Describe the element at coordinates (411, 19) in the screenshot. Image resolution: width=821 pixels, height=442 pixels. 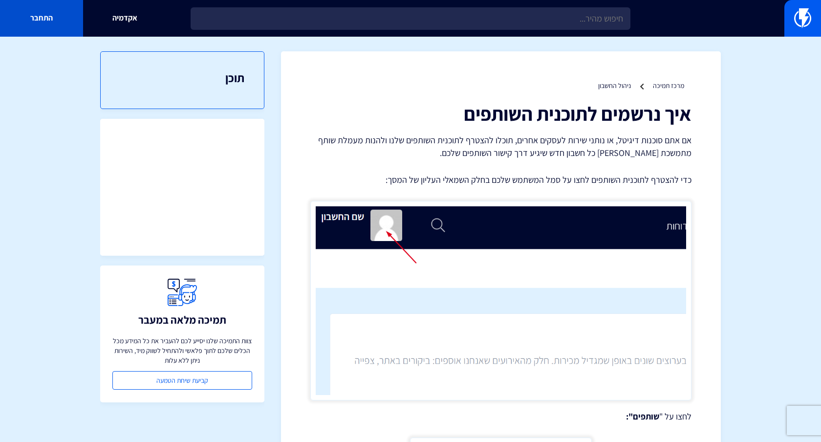
I see `input: חיפוש מהיר...` at that location.